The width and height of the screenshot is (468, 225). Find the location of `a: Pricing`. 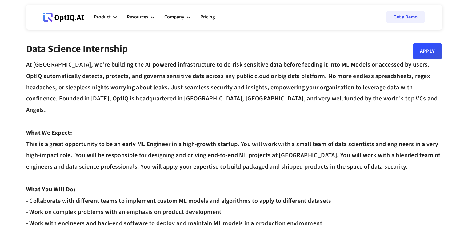

a: Pricing is located at coordinates (207, 17).